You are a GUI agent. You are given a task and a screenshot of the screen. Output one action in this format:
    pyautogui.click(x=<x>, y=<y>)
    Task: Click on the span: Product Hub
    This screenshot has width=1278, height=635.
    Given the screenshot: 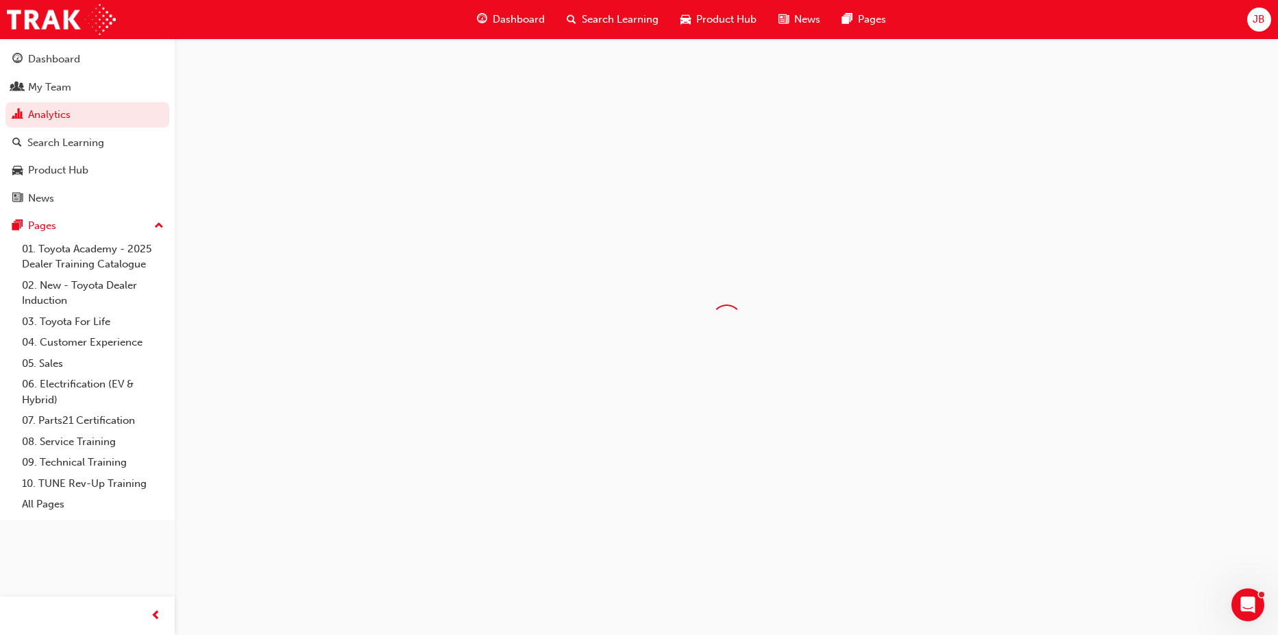 What is the action you would take?
    pyautogui.click(x=727, y=19)
    